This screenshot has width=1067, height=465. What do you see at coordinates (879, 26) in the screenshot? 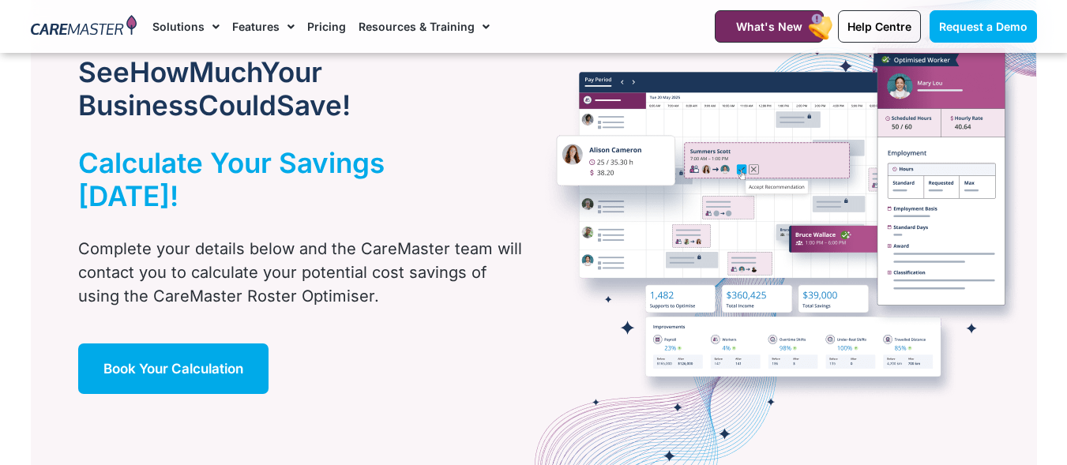
I see `span: Help Centre` at bounding box center [879, 26].